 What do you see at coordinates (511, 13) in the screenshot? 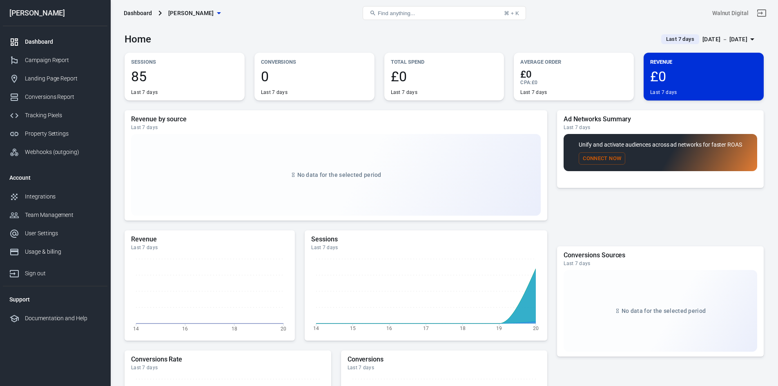
I see `div: ⌘ + K` at bounding box center [511, 13].